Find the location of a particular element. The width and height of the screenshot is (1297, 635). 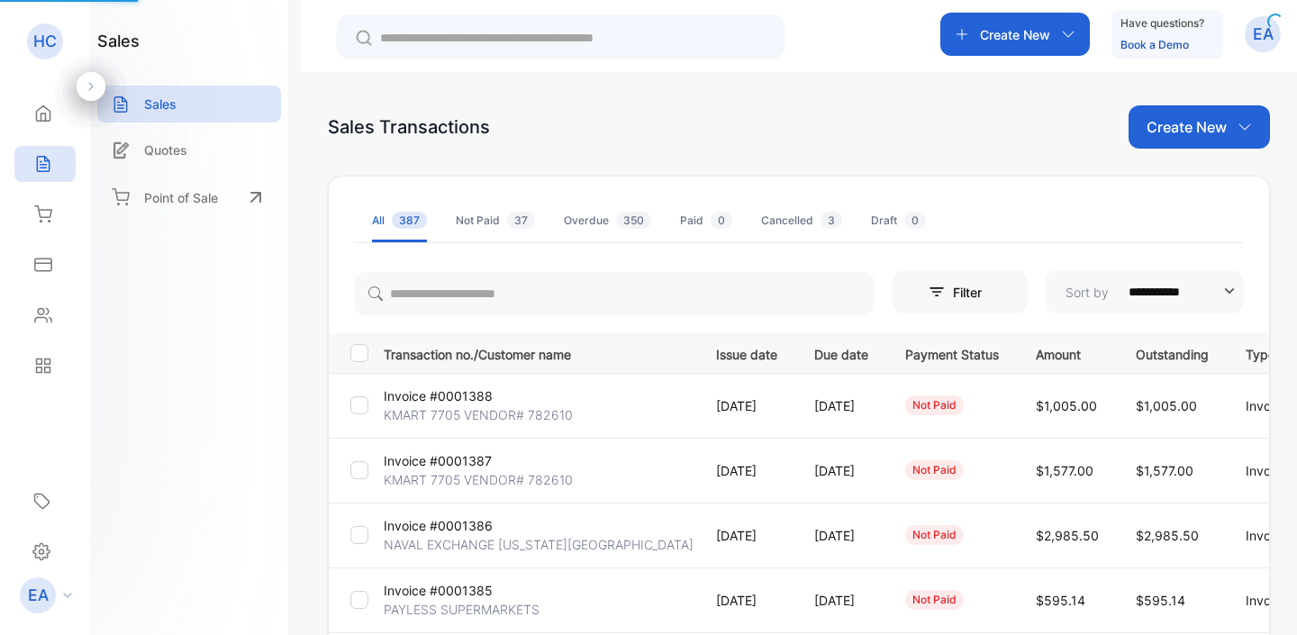

p: Sort by is located at coordinates (1087, 292).